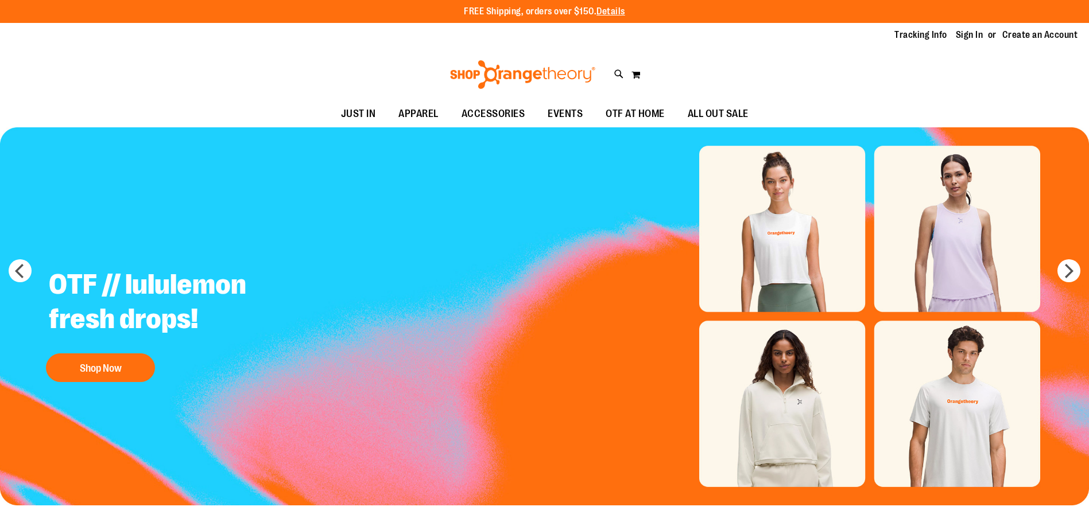 This screenshot has height=530, width=1089. I want to click on a: Tracking Info, so click(921, 35).